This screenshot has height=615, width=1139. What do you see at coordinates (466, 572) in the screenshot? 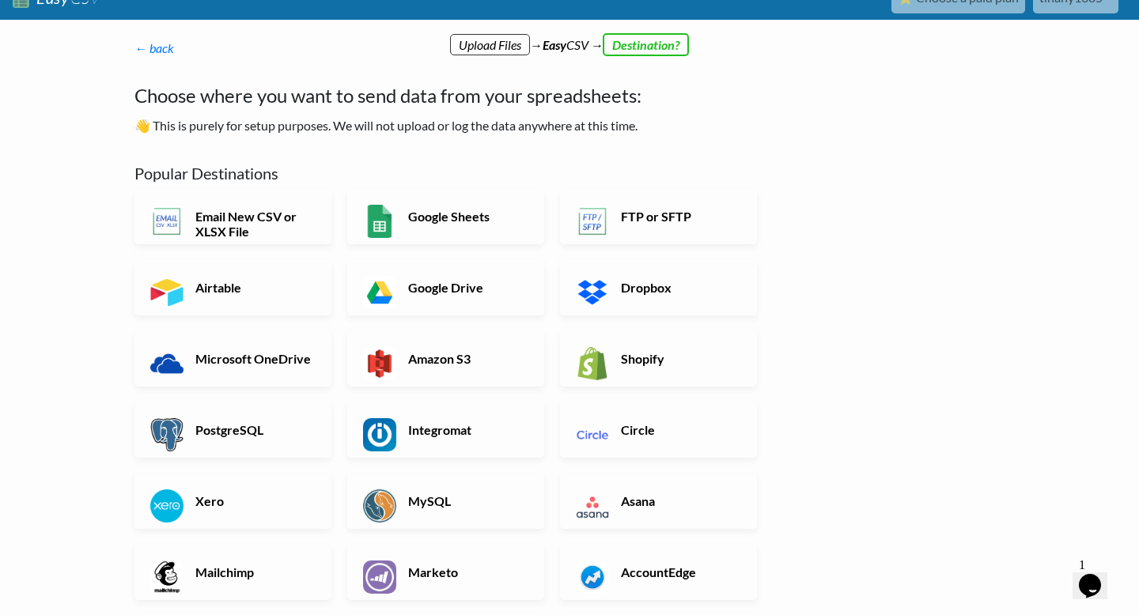
I see `h6: Marketo` at bounding box center [466, 572].